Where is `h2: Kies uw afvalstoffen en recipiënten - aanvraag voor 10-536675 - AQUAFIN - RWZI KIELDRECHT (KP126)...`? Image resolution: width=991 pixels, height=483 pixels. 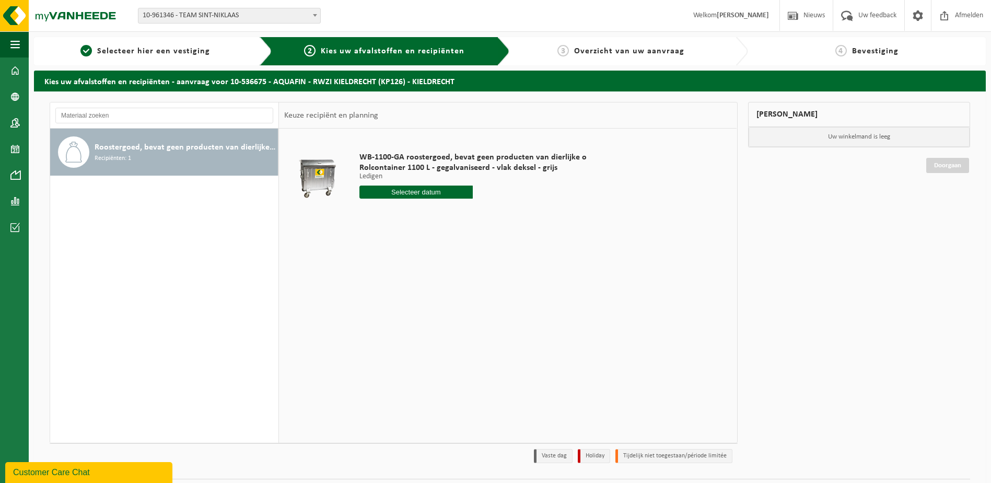
h2: Kies uw afvalstoffen en recipiënten - aanvraag voor 10-536675 - AQUAFIN - RWZI KIELDRECHT (KP126)... is located at coordinates (510, 80).